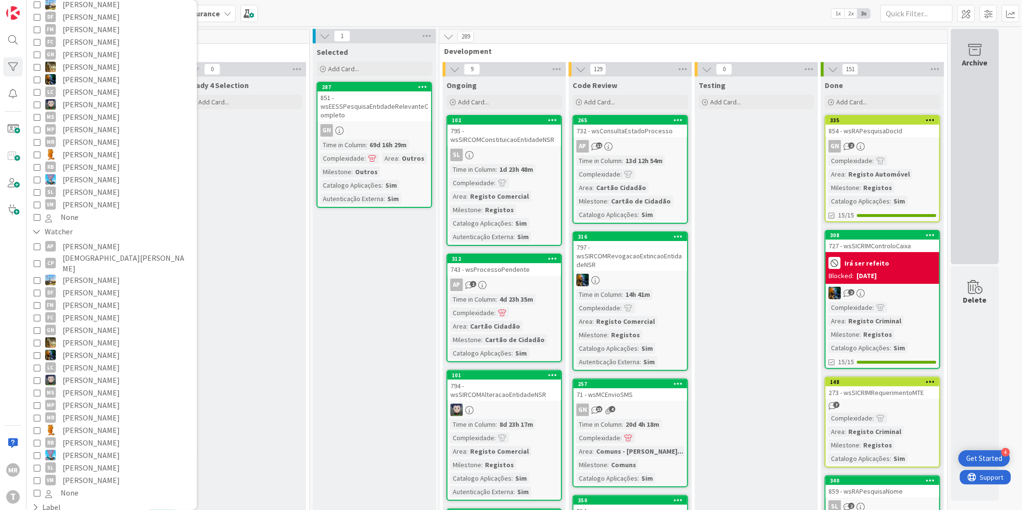  I want to click on b: Irá ser refeito, so click(867, 263).